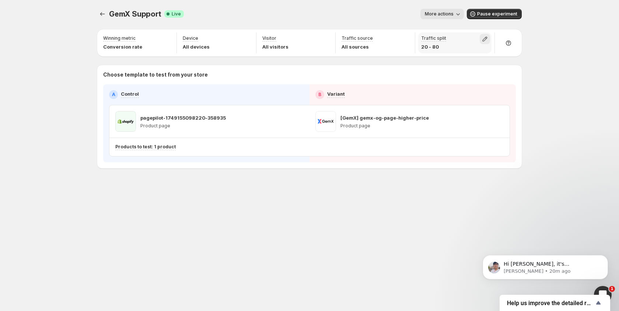 The image size is (619, 311). I want to click on button: Pause experiment, so click(494, 14).